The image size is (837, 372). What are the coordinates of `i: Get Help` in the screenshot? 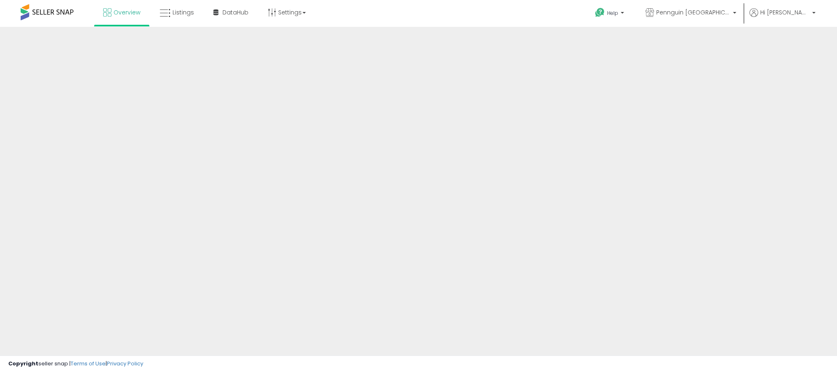 It's located at (600, 12).